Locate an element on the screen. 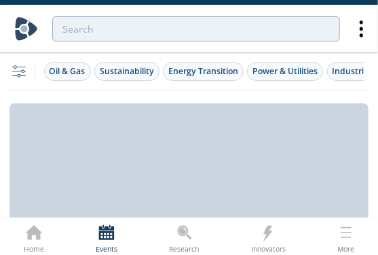  div: Oil & Gas is located at coordinates (67, 71).